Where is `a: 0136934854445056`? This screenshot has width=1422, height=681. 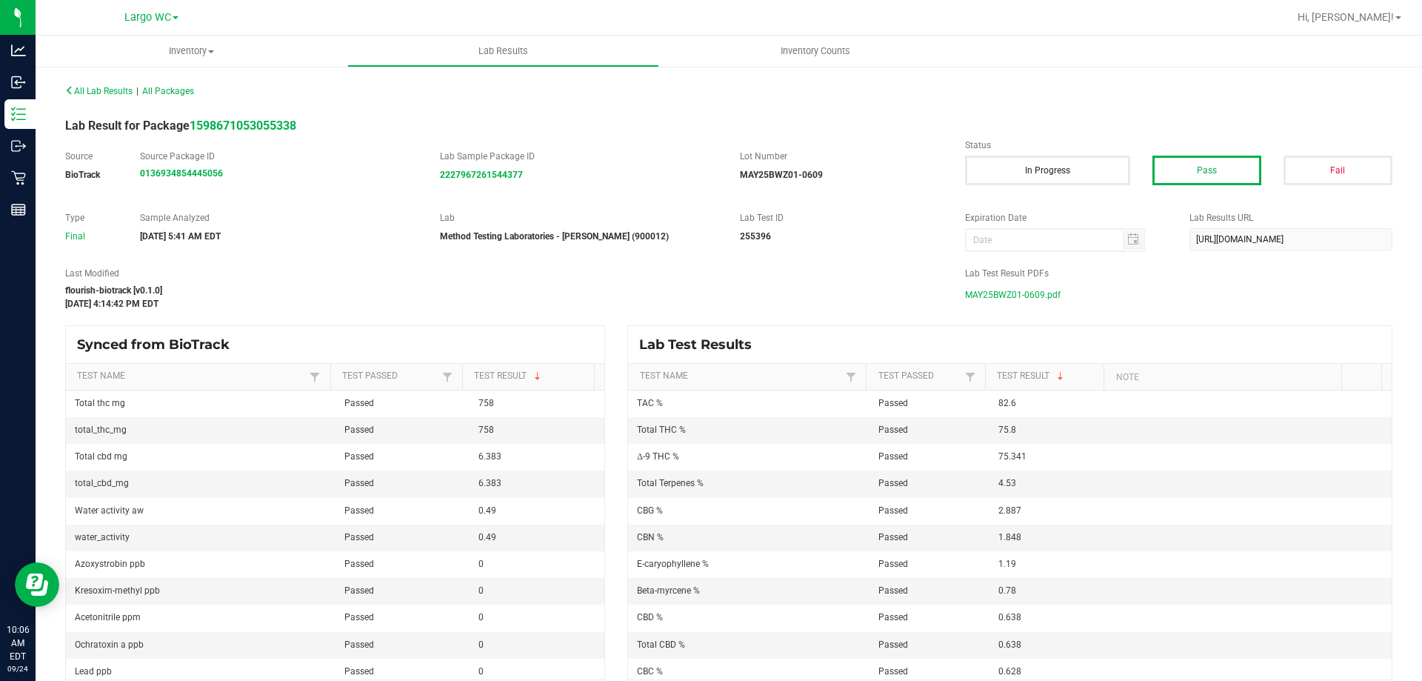 a: 0136934854445056 is located at coordinates (181, 173).